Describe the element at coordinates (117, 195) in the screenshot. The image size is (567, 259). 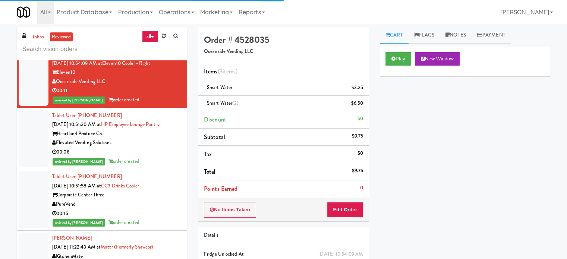
I see `div: Corporate Center Three` at that location.